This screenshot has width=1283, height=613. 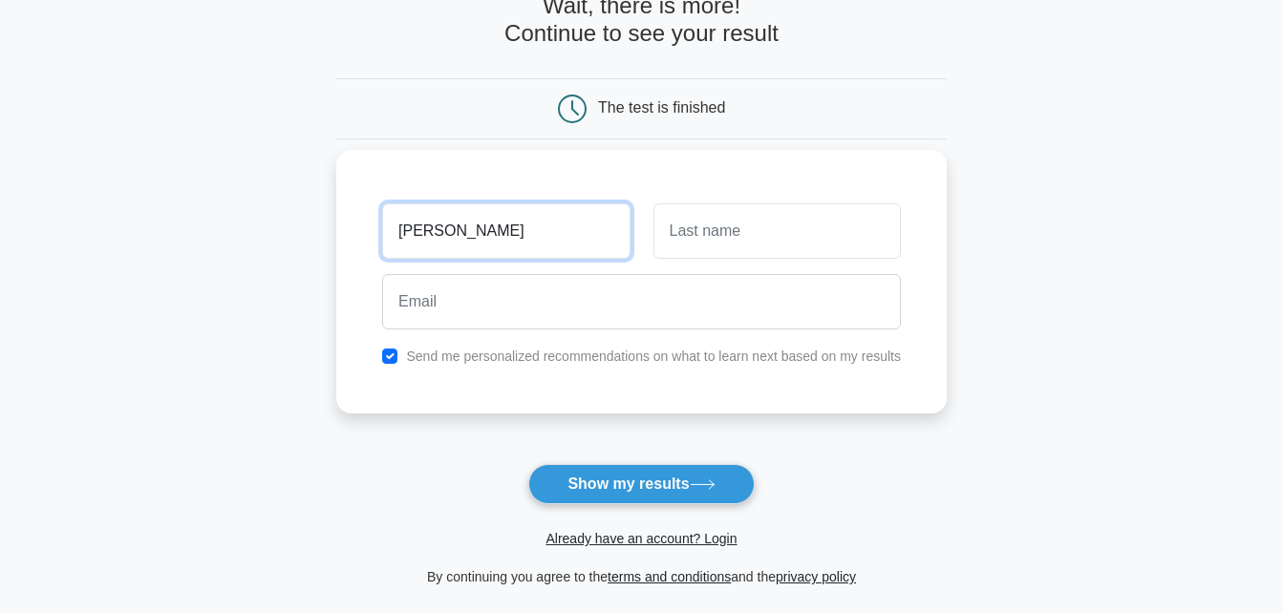 I want to click on label: Send me personalized recommendations on what to learn next based on my results, so click(x=654, y=356).